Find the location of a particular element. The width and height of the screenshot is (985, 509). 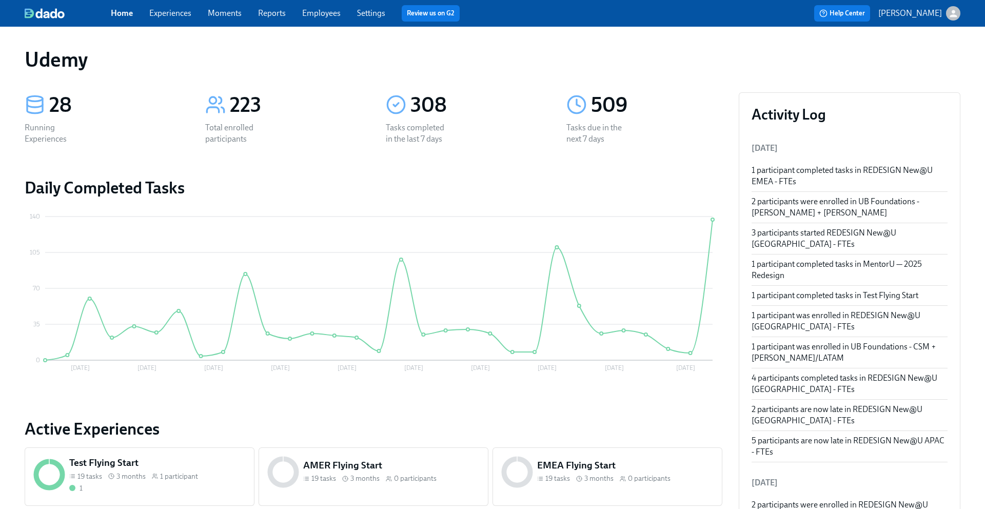

span: Help Center is located at coordinates (841, 13).